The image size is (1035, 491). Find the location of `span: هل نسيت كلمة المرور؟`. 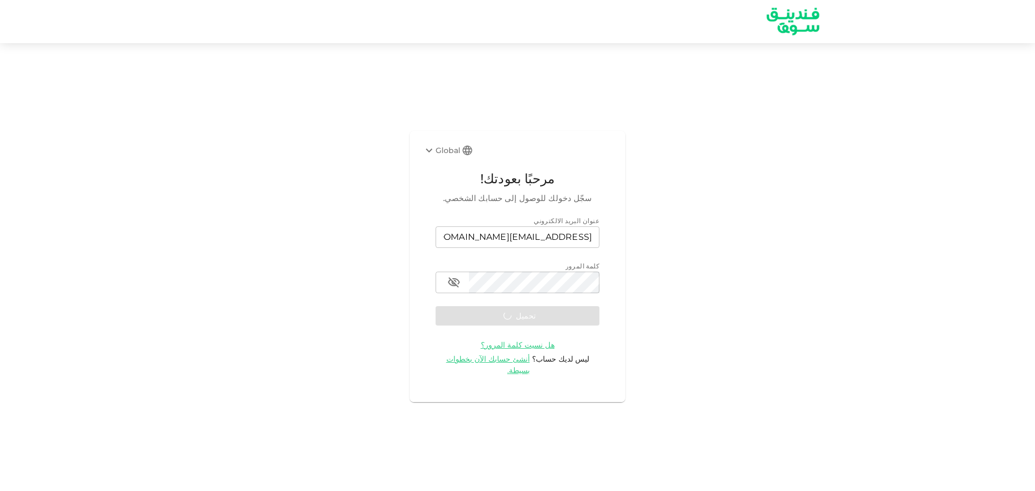

span: هل نسيت كلمة المرور؟ is located at coordinates (517, 345).